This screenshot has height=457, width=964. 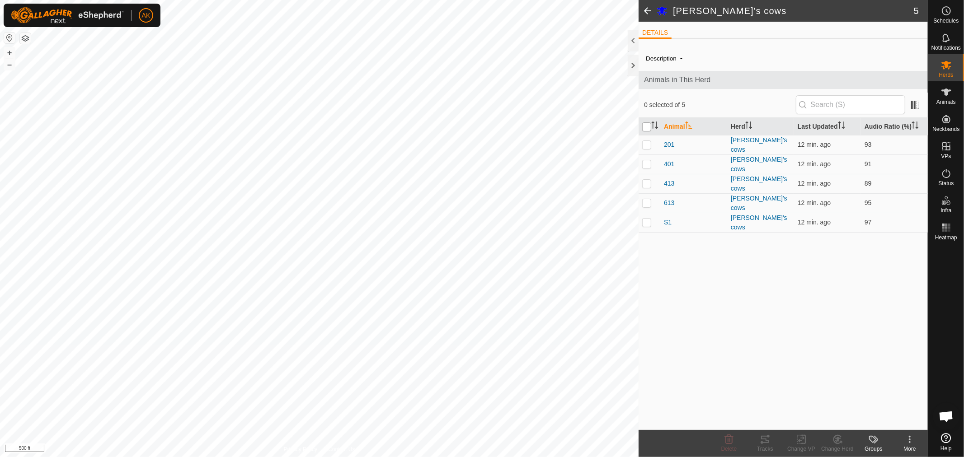 What do you see at coordinates (946, 211) in the screenshot?
I see `span: Infra` at bounding box center [946, 211].